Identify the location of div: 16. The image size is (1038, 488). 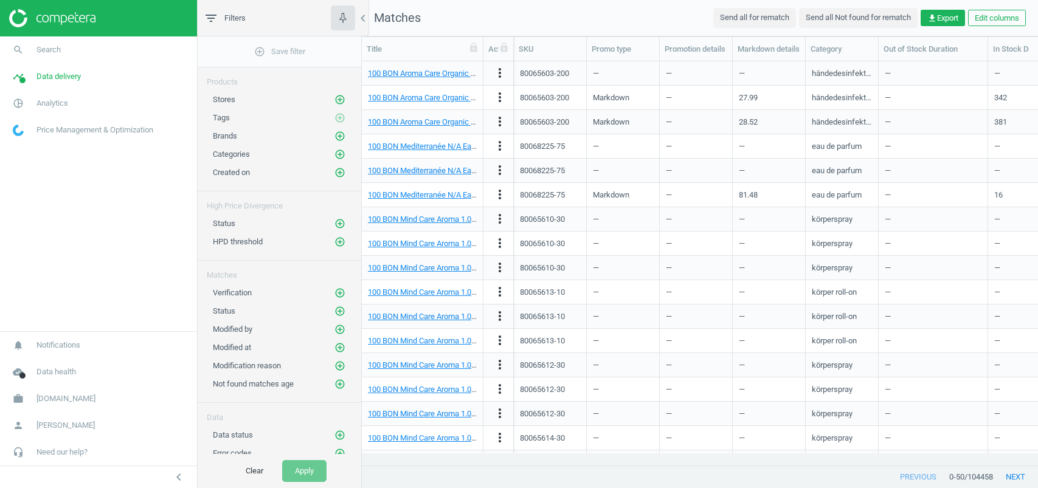
(998, 195).